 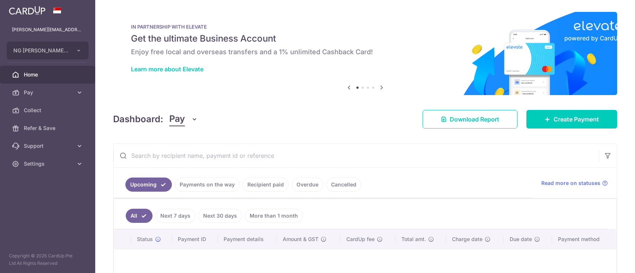 What do you see at coordinates (414, 240) in the screenshot?
I see `span: Total amt.` at bounding box center [414, 240].